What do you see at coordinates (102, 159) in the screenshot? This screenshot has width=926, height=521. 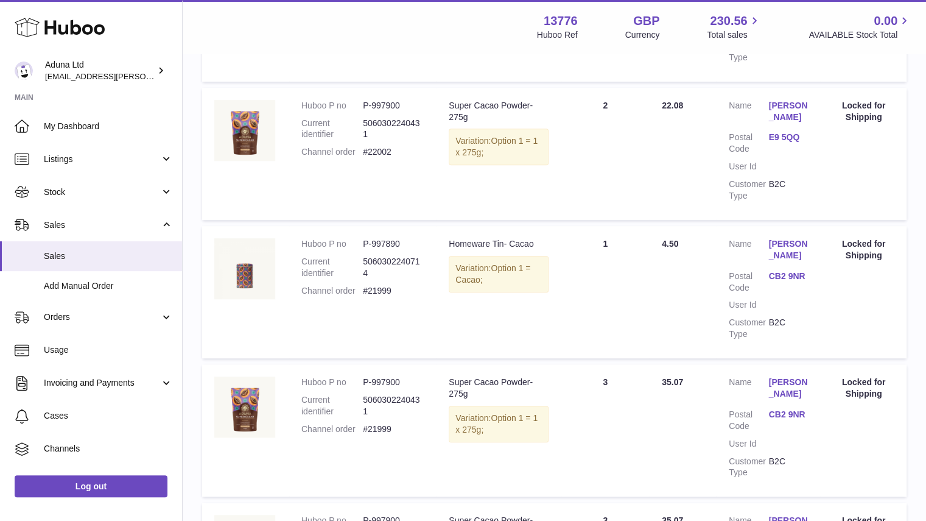 I see `span: Listings` at bounding box center [102, 159].